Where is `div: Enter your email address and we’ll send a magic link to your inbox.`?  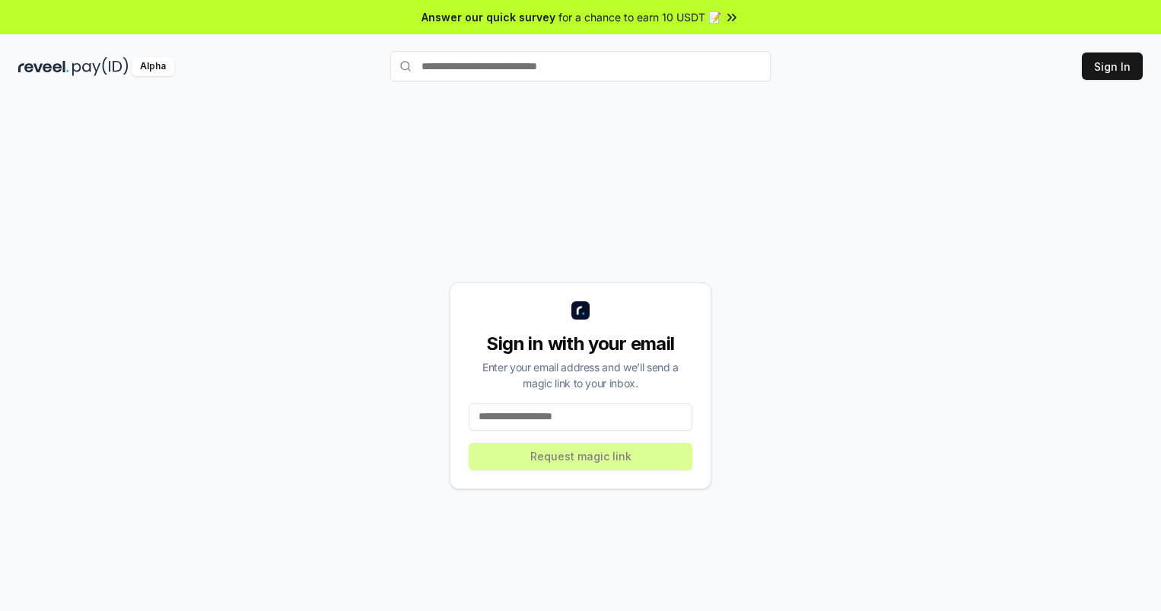 div: Enter your email address and we’ll send a magic link to your inbox. is located at coordinates (580, 375).